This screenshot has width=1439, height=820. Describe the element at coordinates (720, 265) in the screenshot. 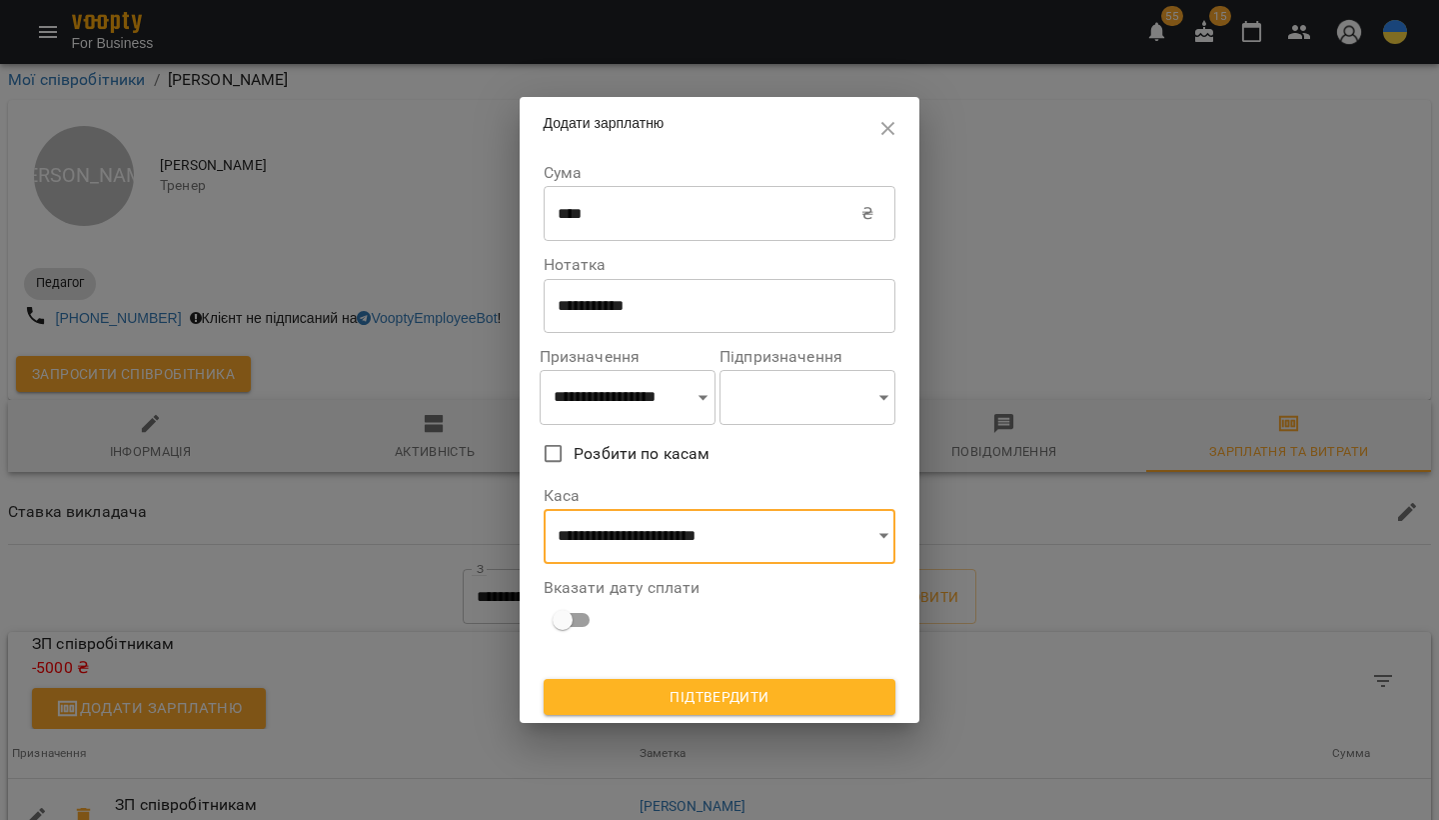

I see `label: Нотатка` at that location.